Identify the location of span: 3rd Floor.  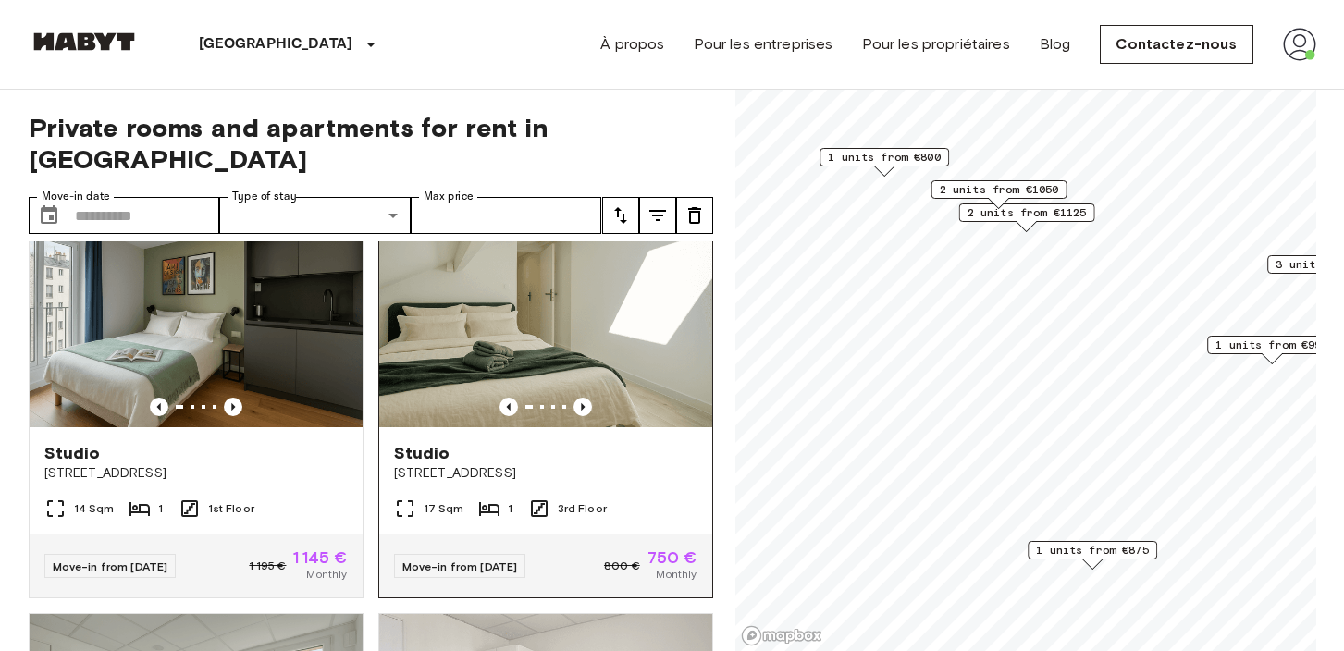
(582, 509).